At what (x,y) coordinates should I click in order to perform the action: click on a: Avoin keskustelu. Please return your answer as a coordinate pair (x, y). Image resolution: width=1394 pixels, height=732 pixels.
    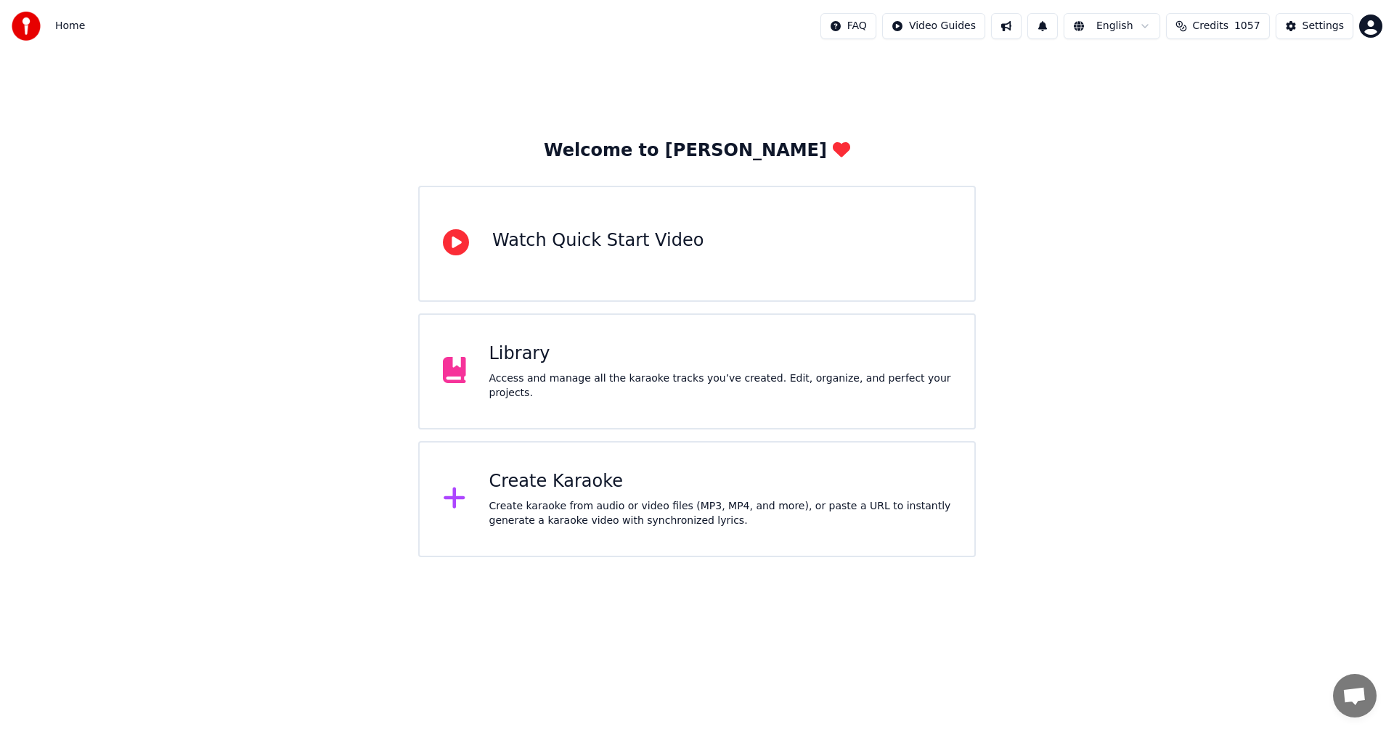
    Looking at the image, I should click on (1354, 696).